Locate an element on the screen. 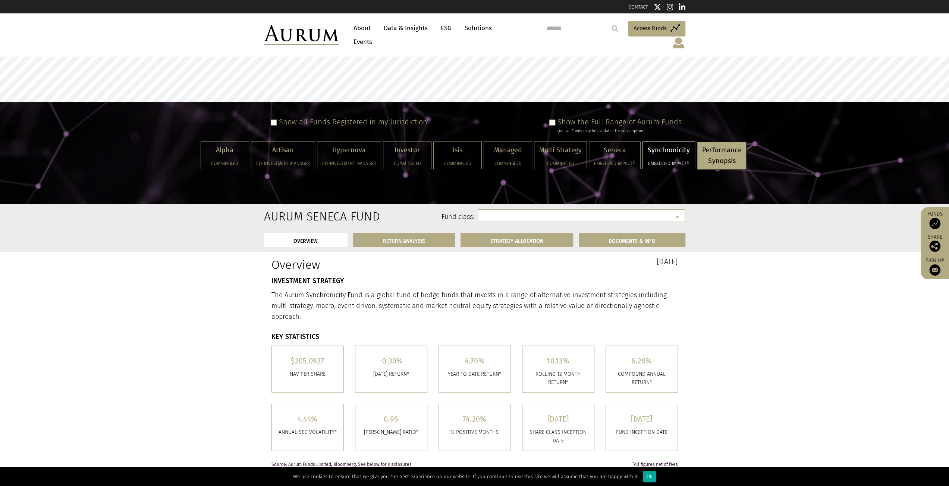 The width and height of the screenshot is (949, 486). a: ESG is located at coordinates (446, 28).